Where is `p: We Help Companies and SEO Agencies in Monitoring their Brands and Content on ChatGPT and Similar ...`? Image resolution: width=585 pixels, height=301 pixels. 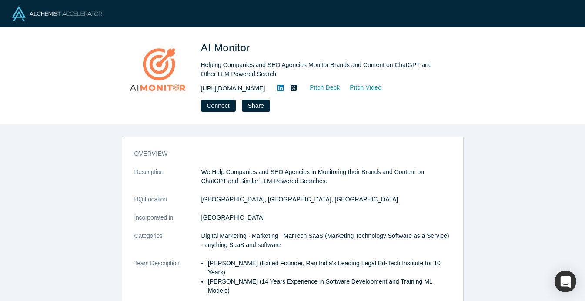 p: We Help Companies and SEO Agencies in Monitoring their Brands and Content on ChatGPT and Similar ... is located at coordinates (326, 177).